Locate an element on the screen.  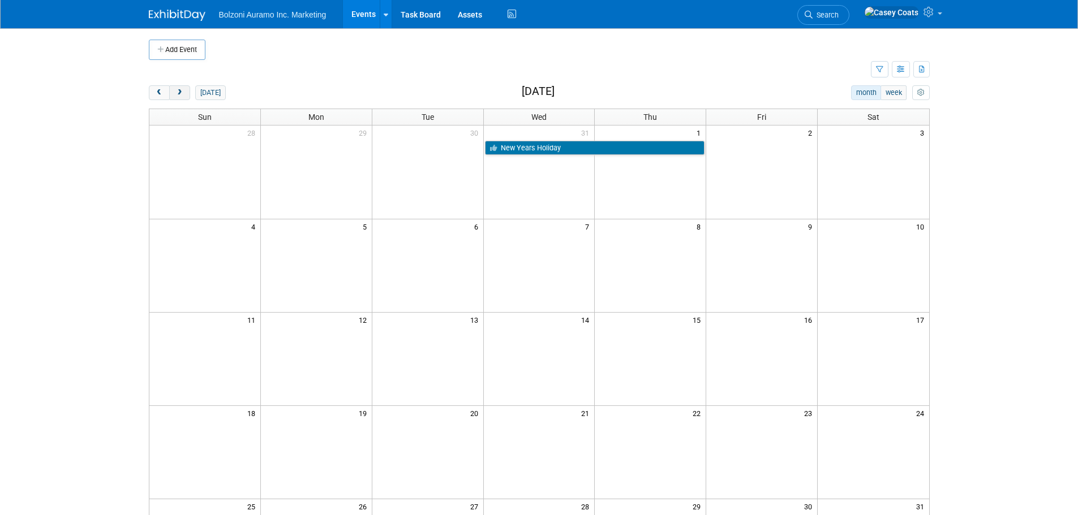
button: next is located at coordinates (179, 93).